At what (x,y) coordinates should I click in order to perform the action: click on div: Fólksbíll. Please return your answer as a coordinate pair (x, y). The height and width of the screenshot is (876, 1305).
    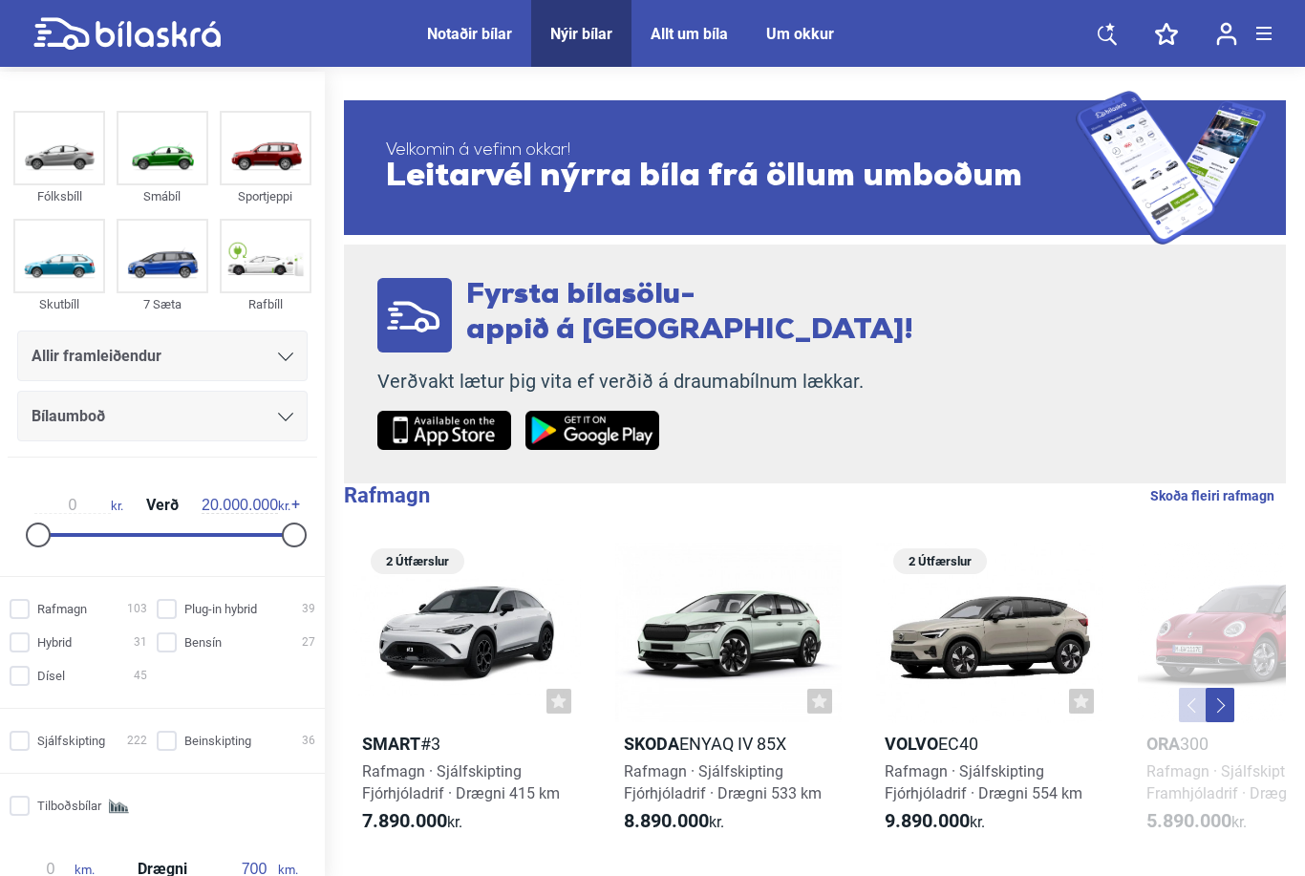
    Looking at the image, I should click on (59, 196).